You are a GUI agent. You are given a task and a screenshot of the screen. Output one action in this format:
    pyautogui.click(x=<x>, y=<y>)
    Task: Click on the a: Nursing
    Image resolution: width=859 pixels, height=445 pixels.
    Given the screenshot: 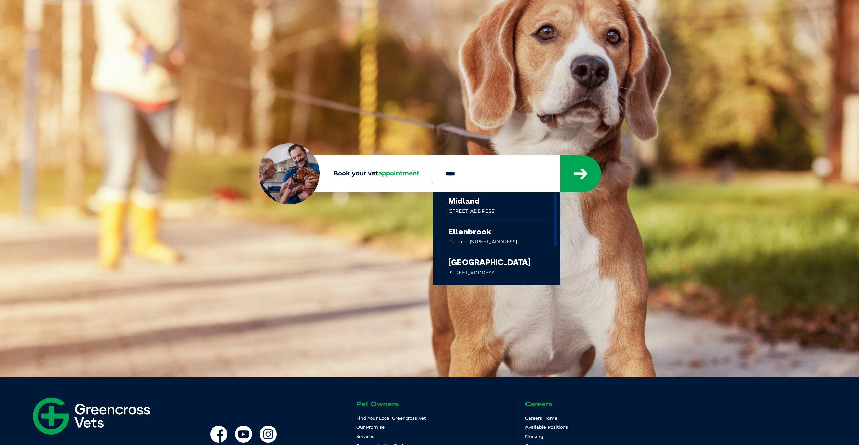 What is the action you would take?
    pyautogui.click(x=534, y=437)
    